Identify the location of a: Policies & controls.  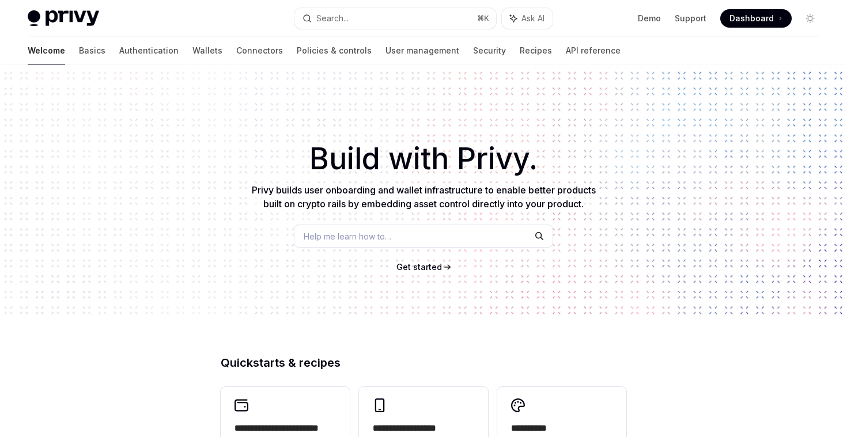
(334, 51).